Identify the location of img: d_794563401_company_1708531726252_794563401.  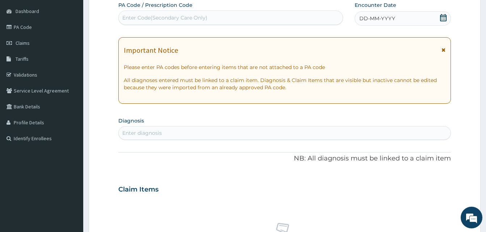
(21, 45).